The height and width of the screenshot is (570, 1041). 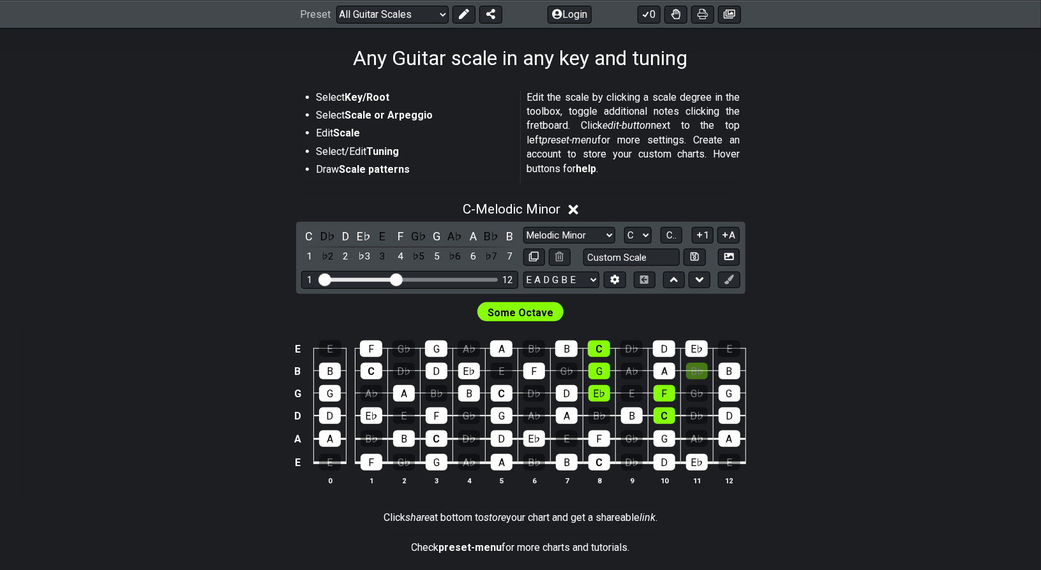 I want to click on button: Move up, so click(x=674, y=280).